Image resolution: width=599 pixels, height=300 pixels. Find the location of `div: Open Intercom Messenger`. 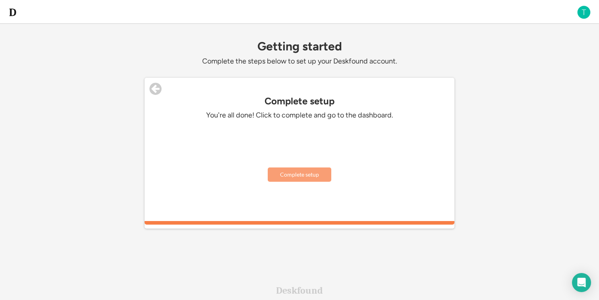

div: Open Intercom Messenger is located at coordinates (581, 283).